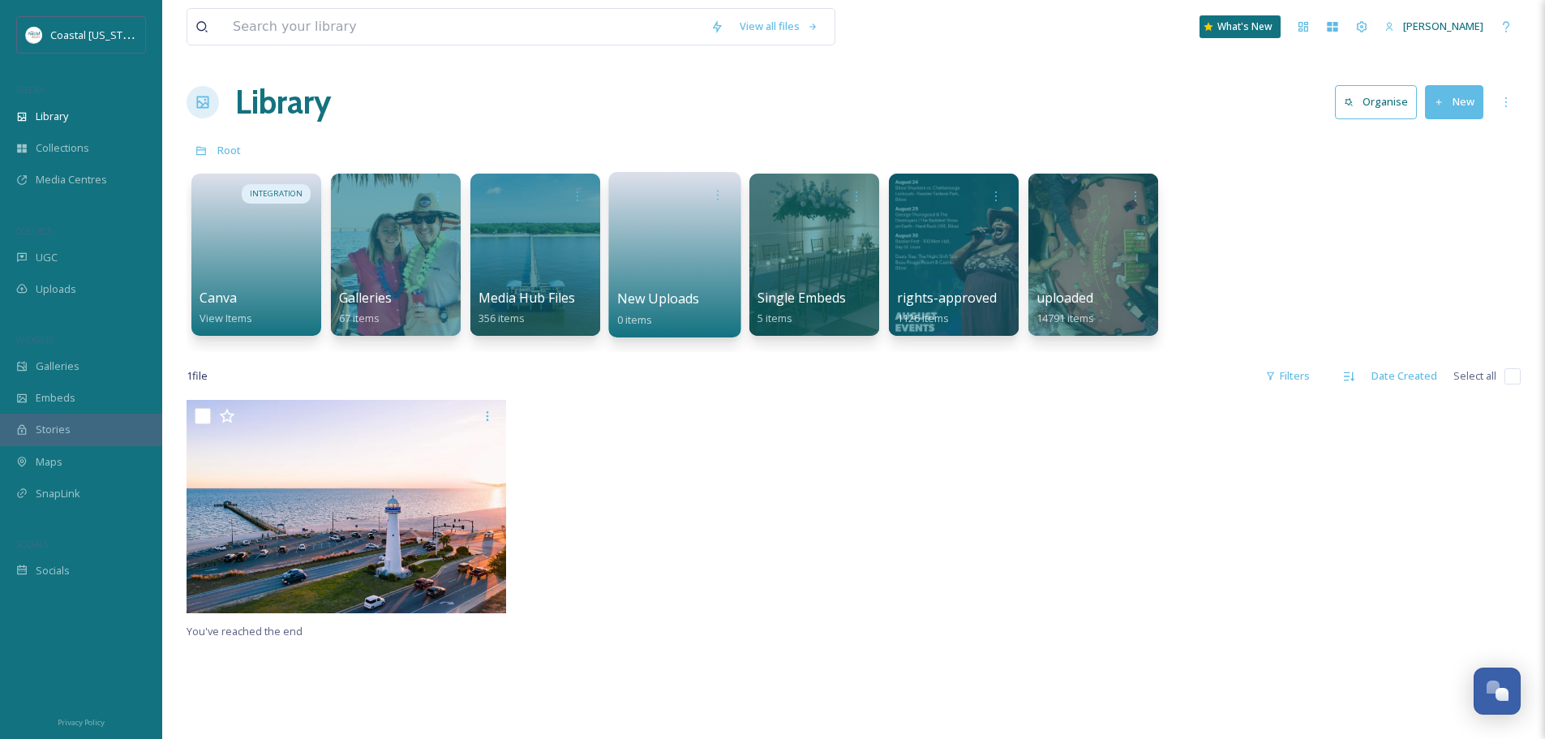 Image resolution: width=1545 pixels, height=739 pixels. I want to click on span: New Uploads, so click(658, 298).